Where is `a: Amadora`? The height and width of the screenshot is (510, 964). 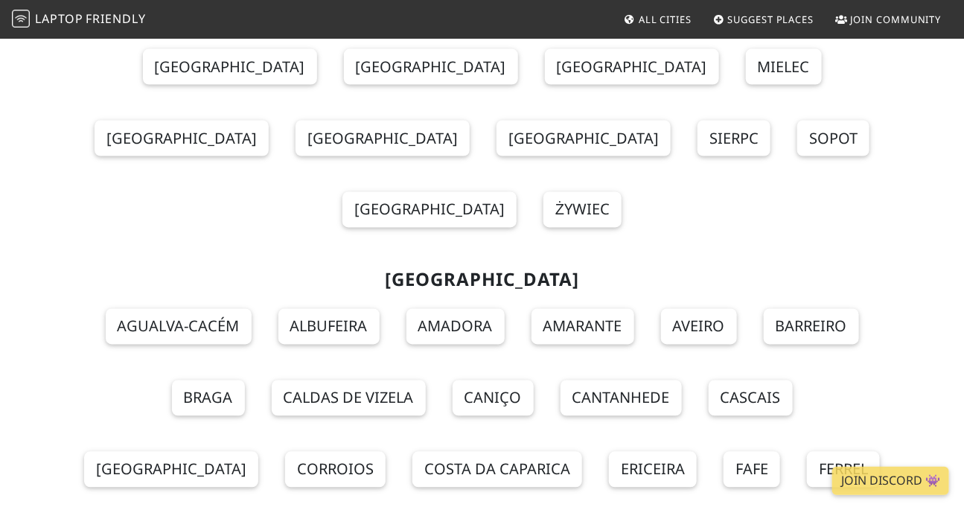 a: Amadora is located at coordinates (456, 327).